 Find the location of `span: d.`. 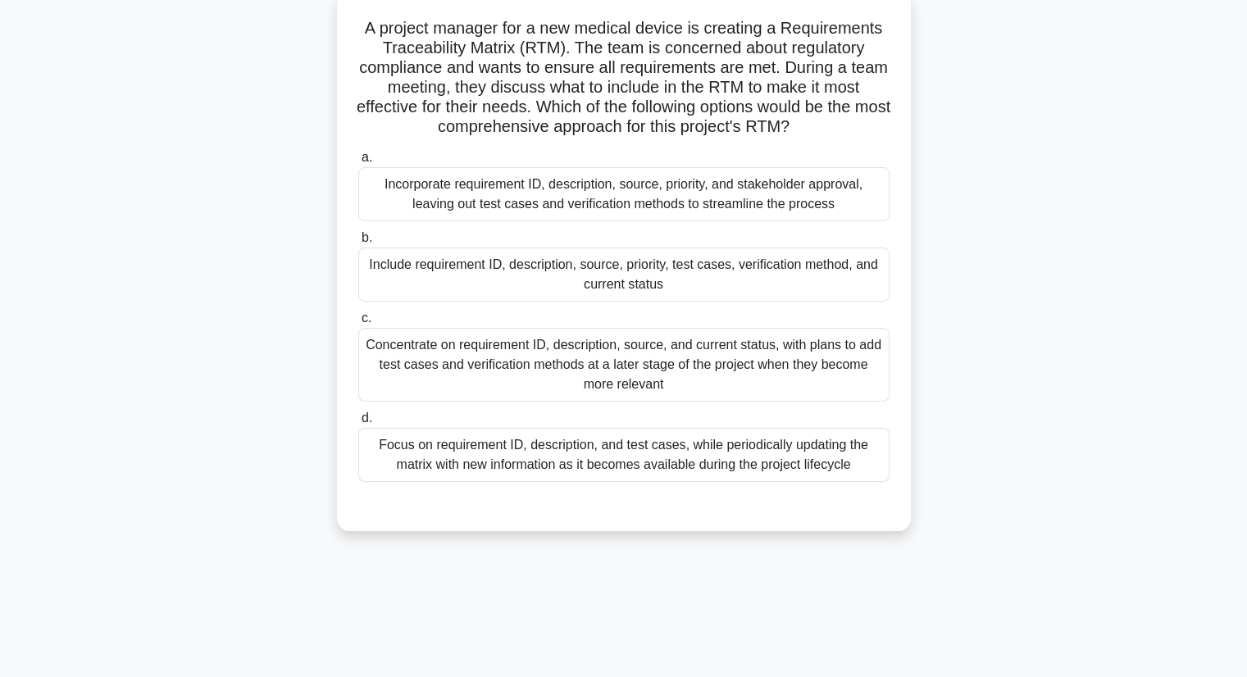

span: d. is located at coordinates (367, 417).